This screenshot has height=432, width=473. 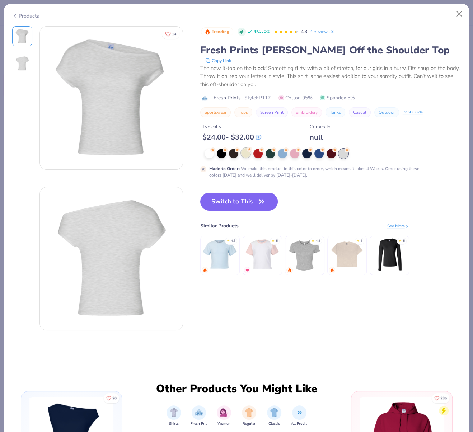 What do you see at coordinates (243, 112) in the screenshot?
I see `button: Tops` at bounding box center [243, 112].